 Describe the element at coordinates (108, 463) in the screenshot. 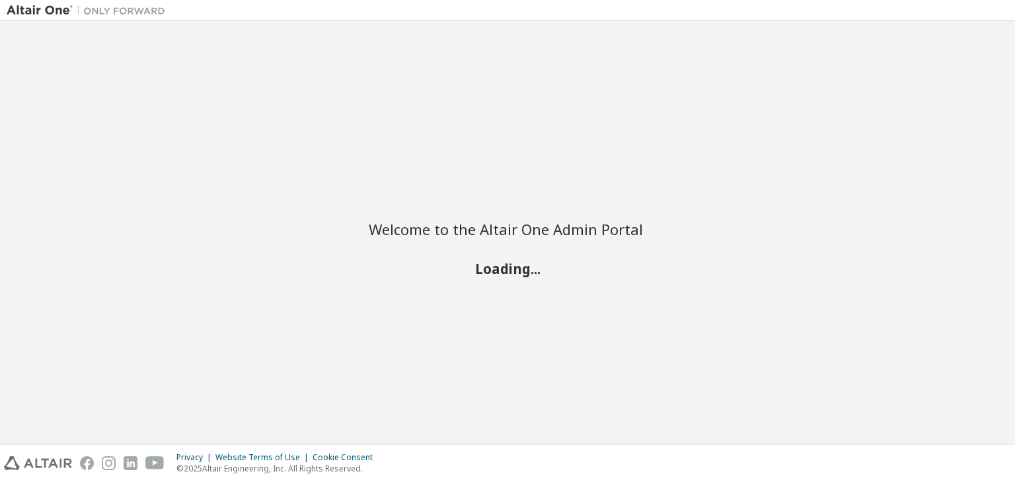

I see `img: instagram.svg` at that location.